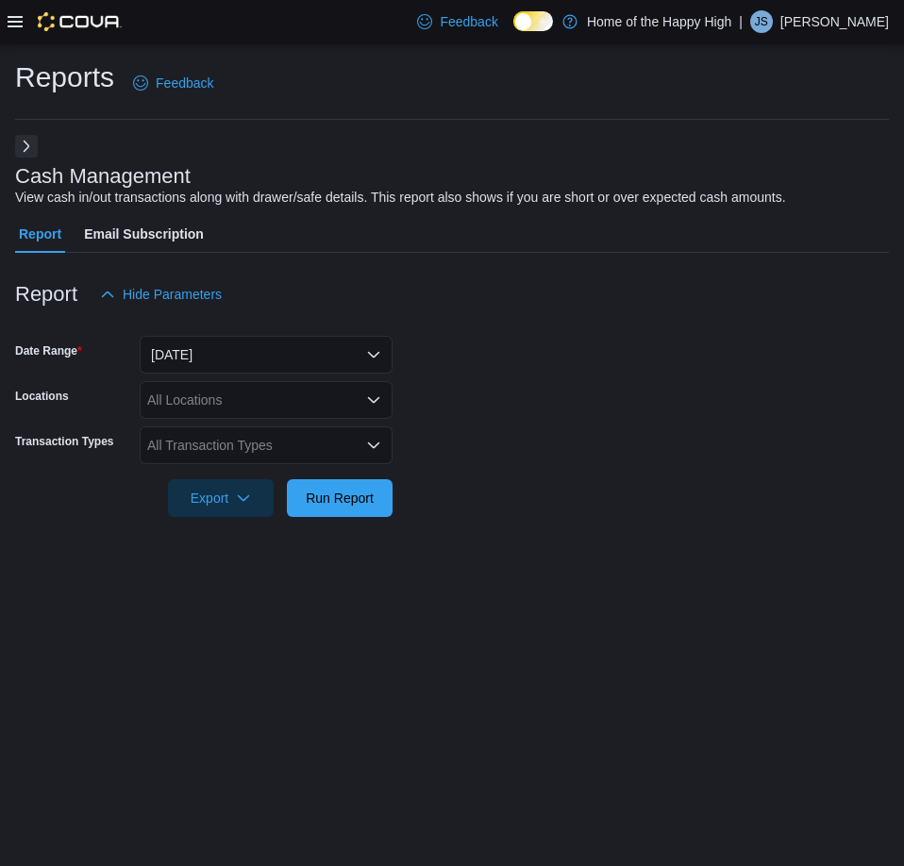 This screenshot has width=904, height=866. I want to click on span: Email Subscription, so click(143, 234).